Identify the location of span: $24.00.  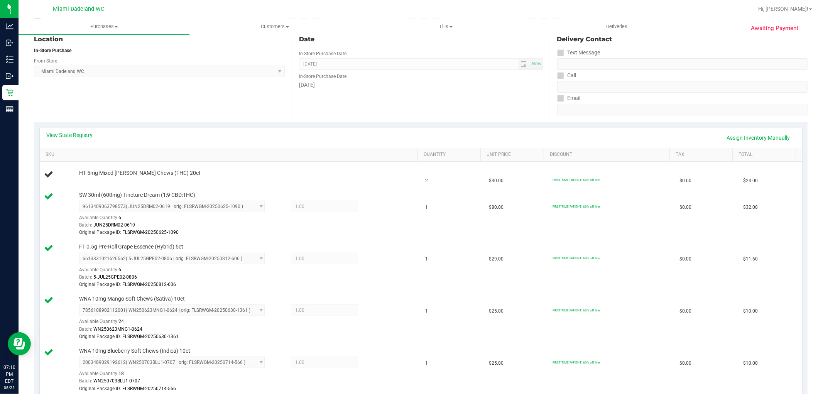
(750, 181).